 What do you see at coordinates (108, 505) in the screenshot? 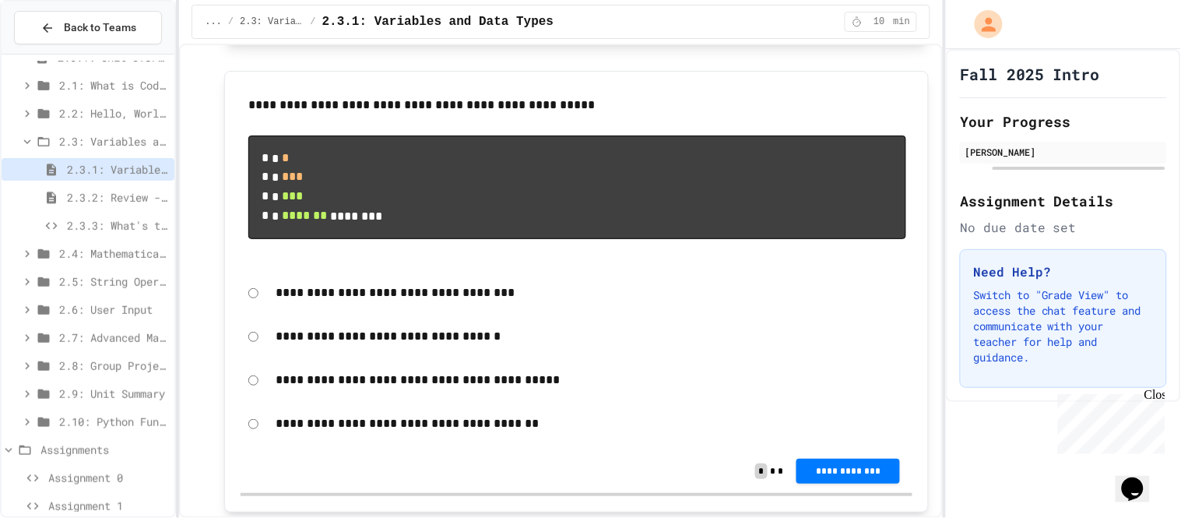
I see `span: Assignment 1` at bounding box center [108, 505].